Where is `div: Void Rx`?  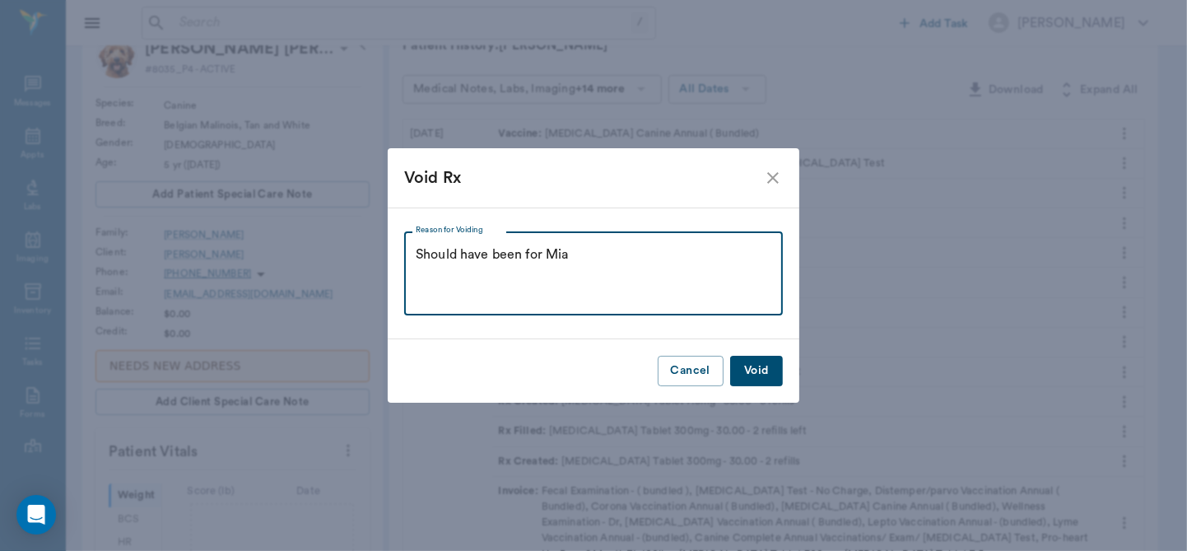
div: Void Rx is located at coordinates (584, 178).